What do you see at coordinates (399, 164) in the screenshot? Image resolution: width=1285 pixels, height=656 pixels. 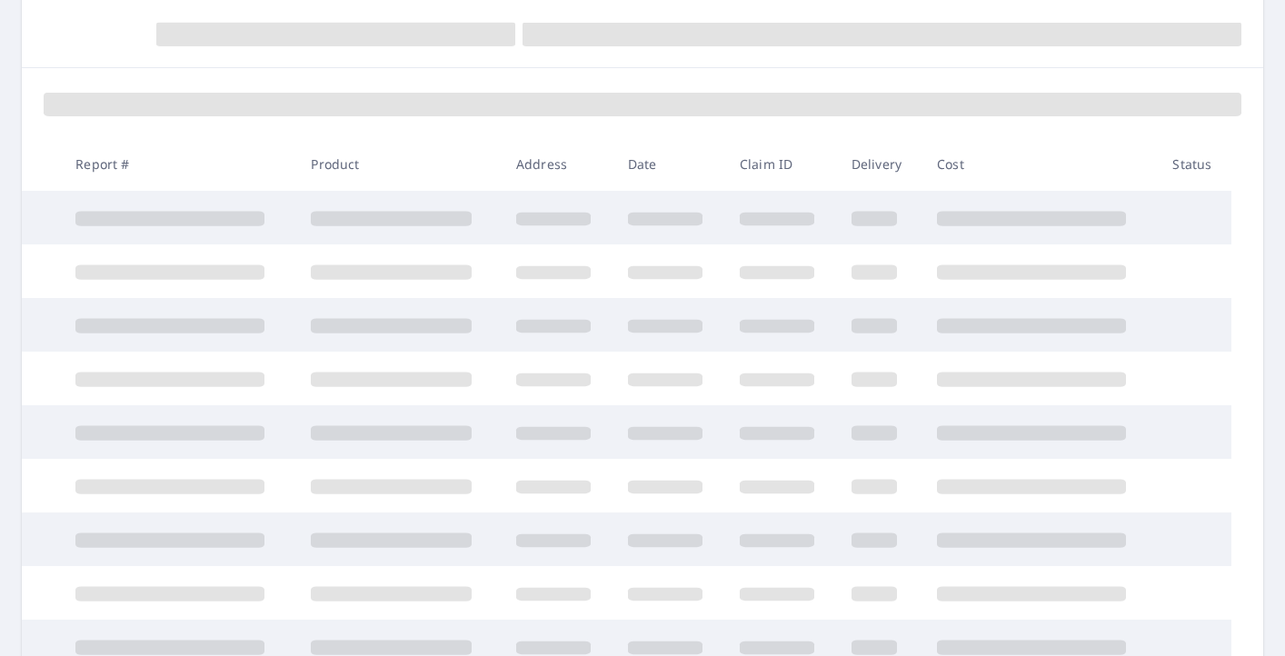 I see `th: Product` at bounding box center [399, 164].